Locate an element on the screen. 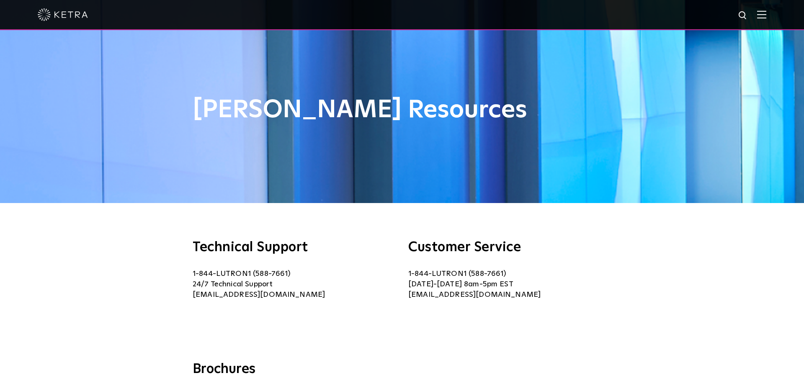  h3: Technical Support is located at coordinates (294, 247).